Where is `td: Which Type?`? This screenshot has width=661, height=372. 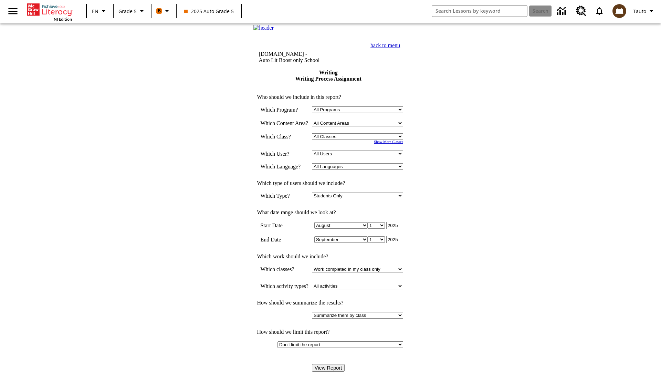 td: Which Type? is located at coordinates (284, 196).